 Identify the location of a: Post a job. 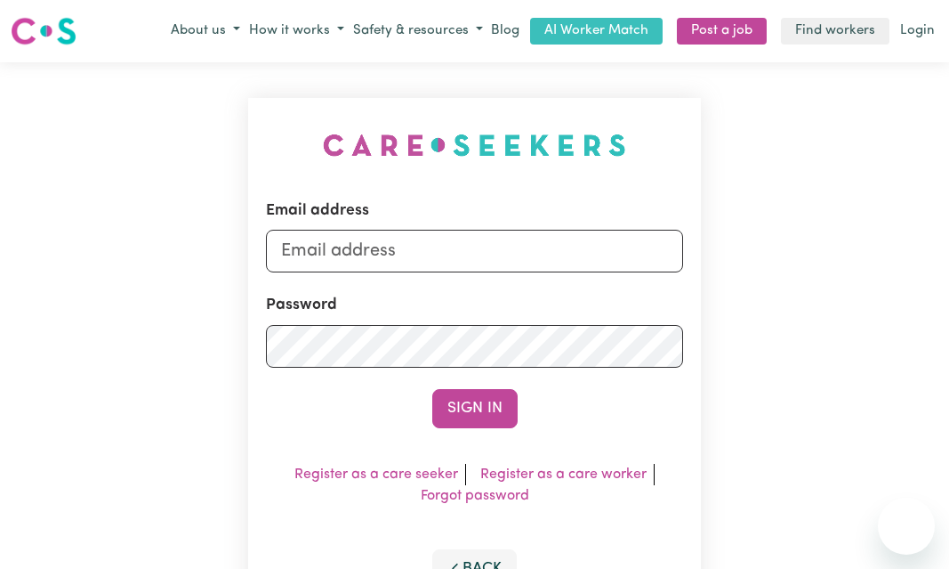
(722, 31).